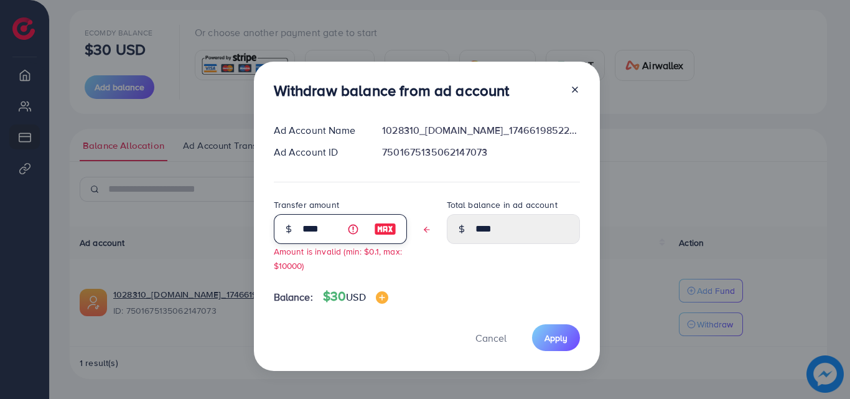 Image resolution: width=850 pixels, height=399 pixels. Describe the element at coordinates (391, 90) in the screenshot. I see `h3: Withdraw balance from ad account` at that location.